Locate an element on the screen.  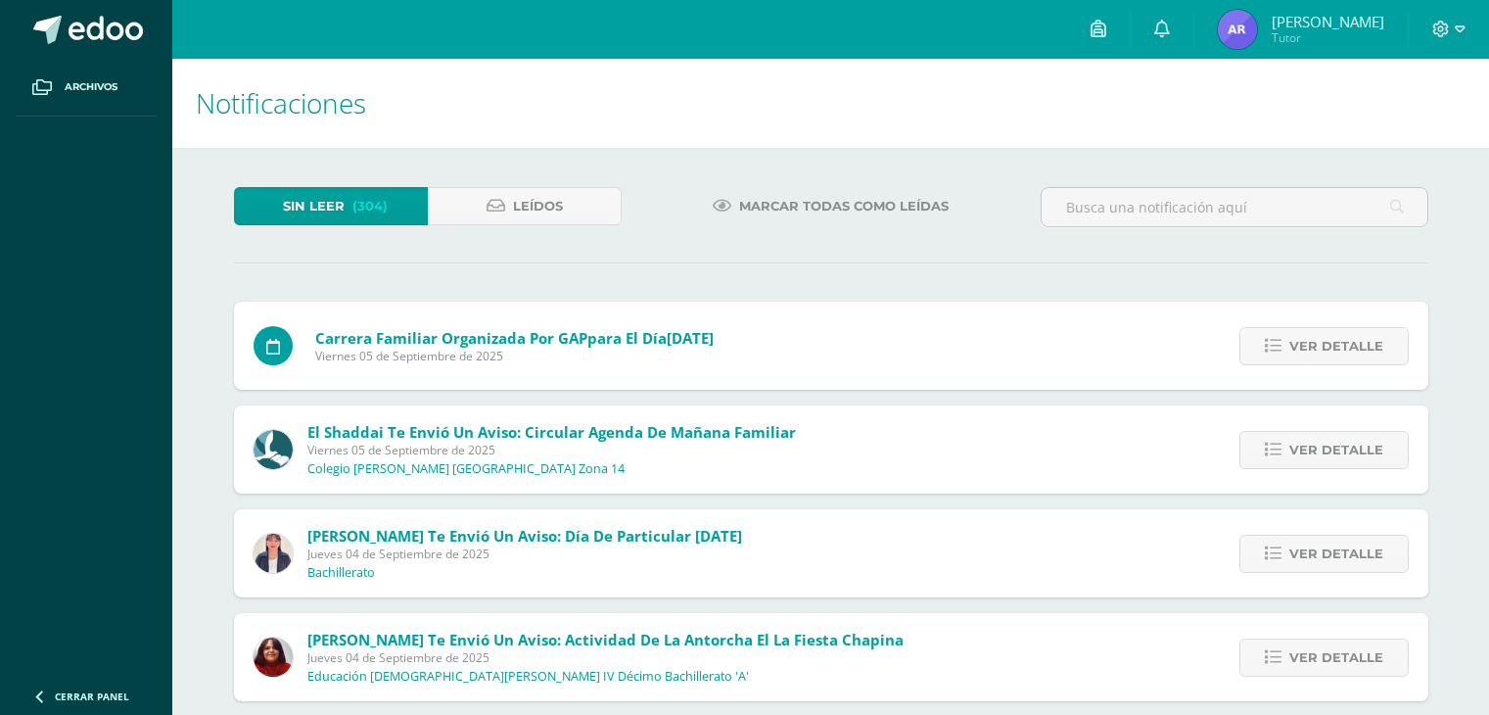
a: Sin leer(304) is located at coordinates (331, 206).